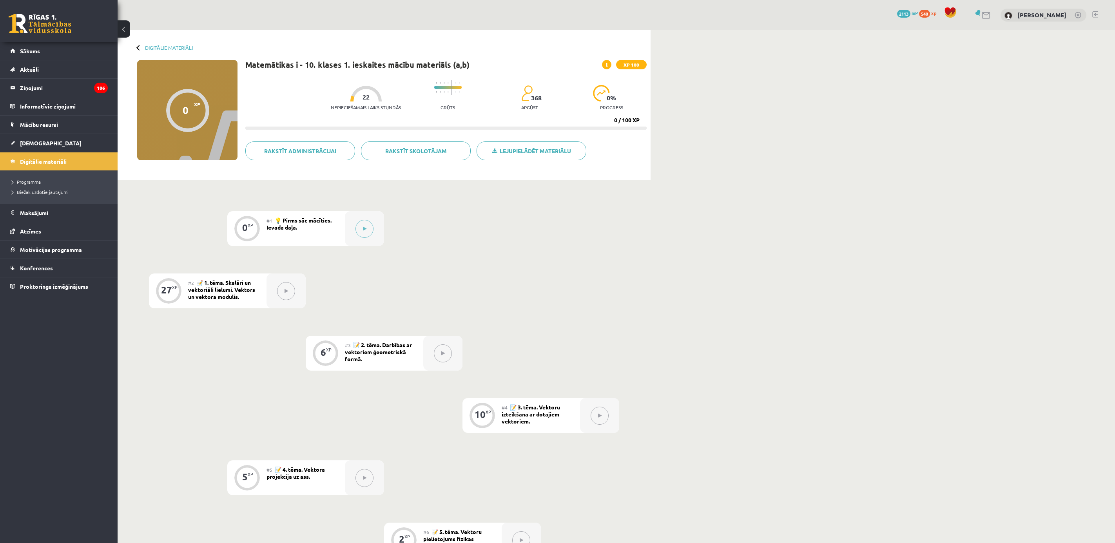 The image size is (1115, 543). What do you see at coordinates (61, 192) in the screenshot?
I see `a: Biežāk uzdotie jautājumi` at bounding box center [61, 192].